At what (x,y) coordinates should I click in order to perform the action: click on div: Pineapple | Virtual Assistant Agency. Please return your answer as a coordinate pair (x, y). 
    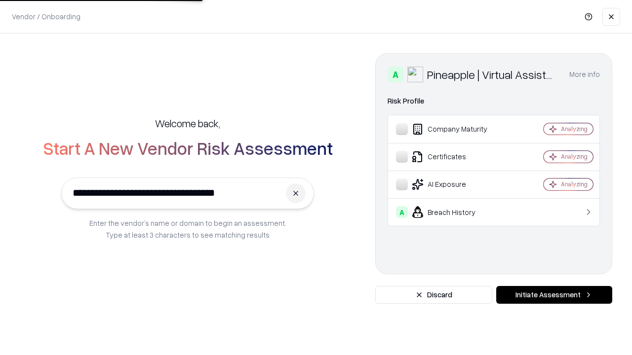
    Looking at the image, I should click on (492, 75).